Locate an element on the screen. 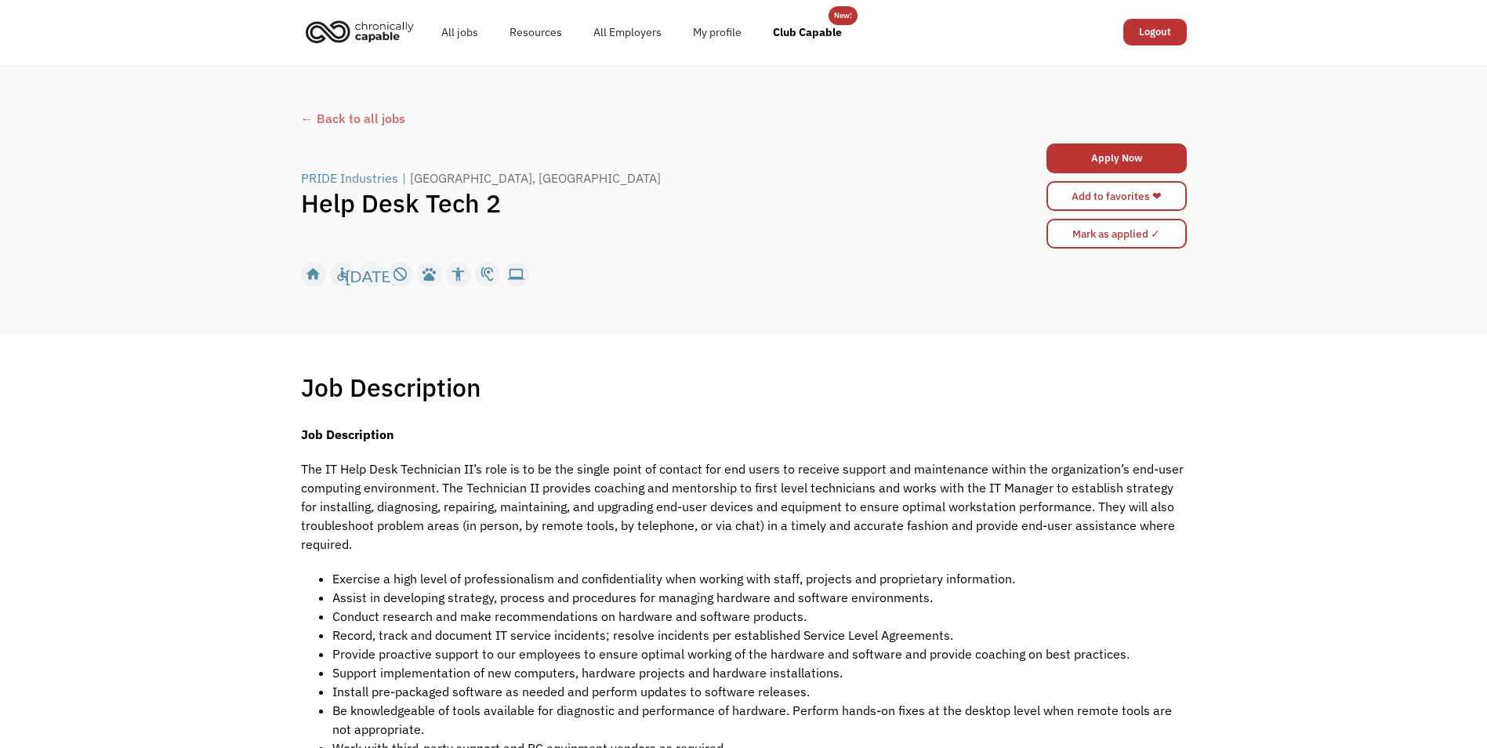 The width and height of the screenshot is (1487, 748). li: Conduct research and make recommendations on hardware and software products. is located at coordinates (760, 616).